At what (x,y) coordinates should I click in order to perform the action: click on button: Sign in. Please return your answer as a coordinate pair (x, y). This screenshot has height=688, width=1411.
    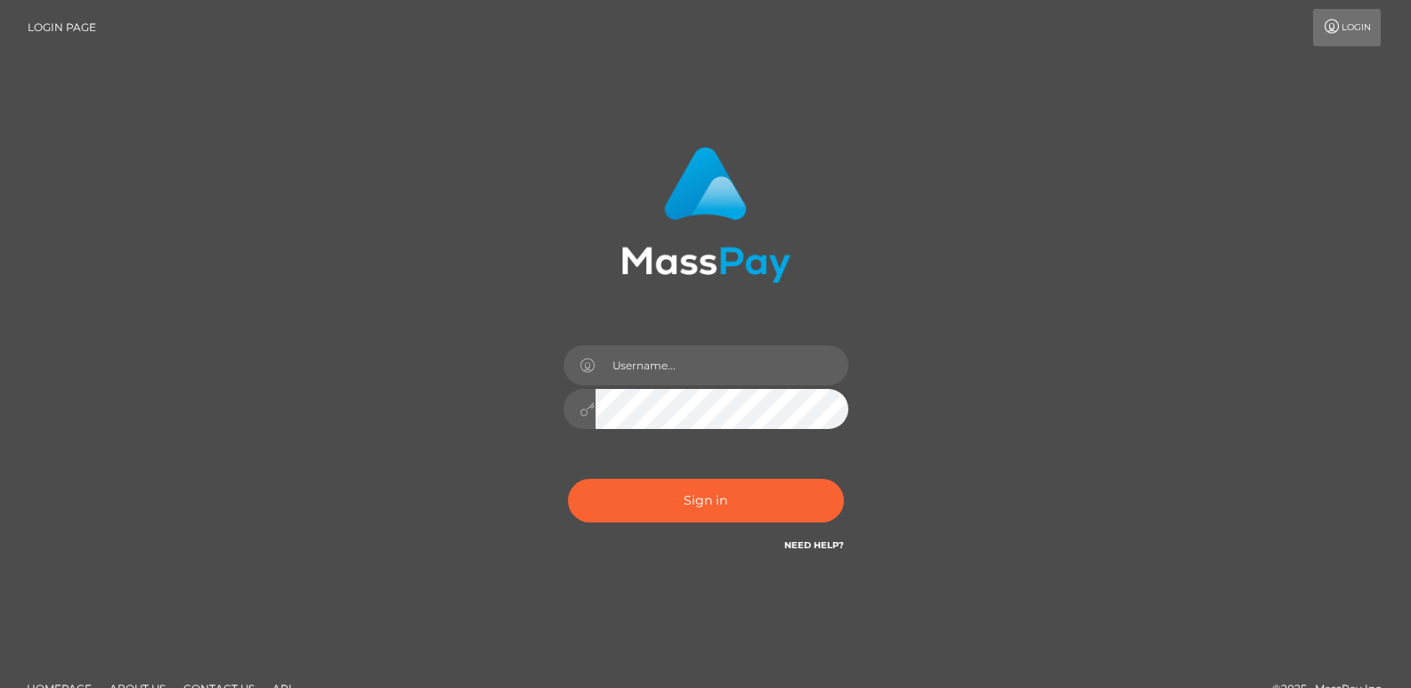
    Looking at the image, I should click on (706, 500).